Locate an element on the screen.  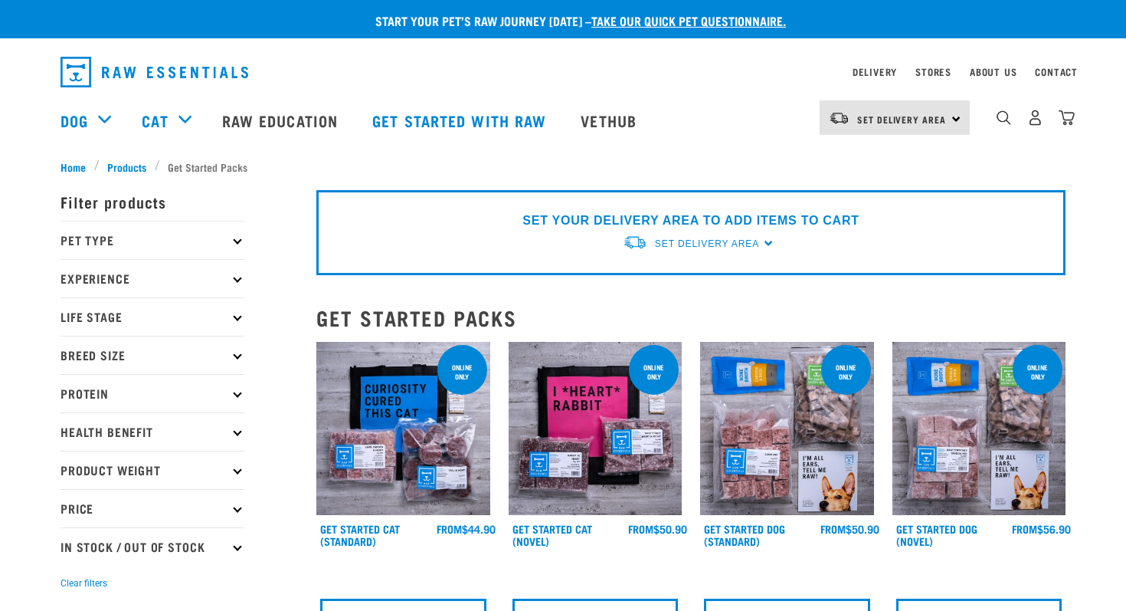
a: Products is located at coordinates (127, 166).